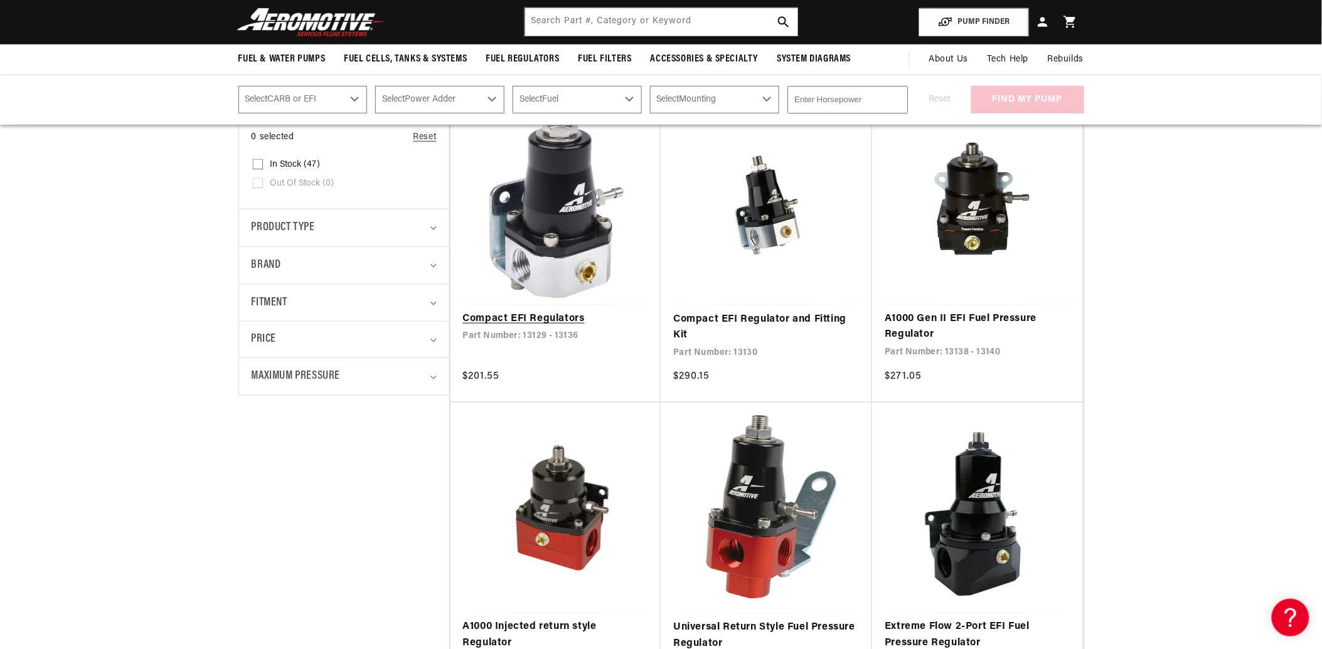  I want to click on summary: Fuel Filters, so click(605, 59).